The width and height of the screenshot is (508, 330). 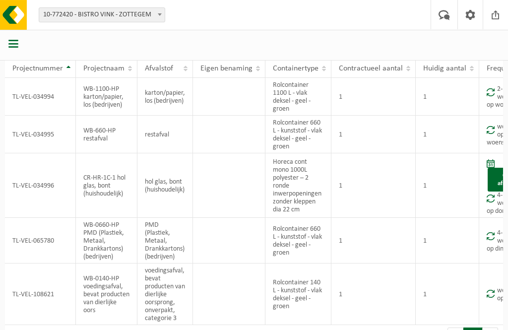 What do you see at coordinates (107, 97) in the screenshot?
I see `td: WB-1100-HP karton/papier, los (bedrijven)` at bounding box center [107, 97].